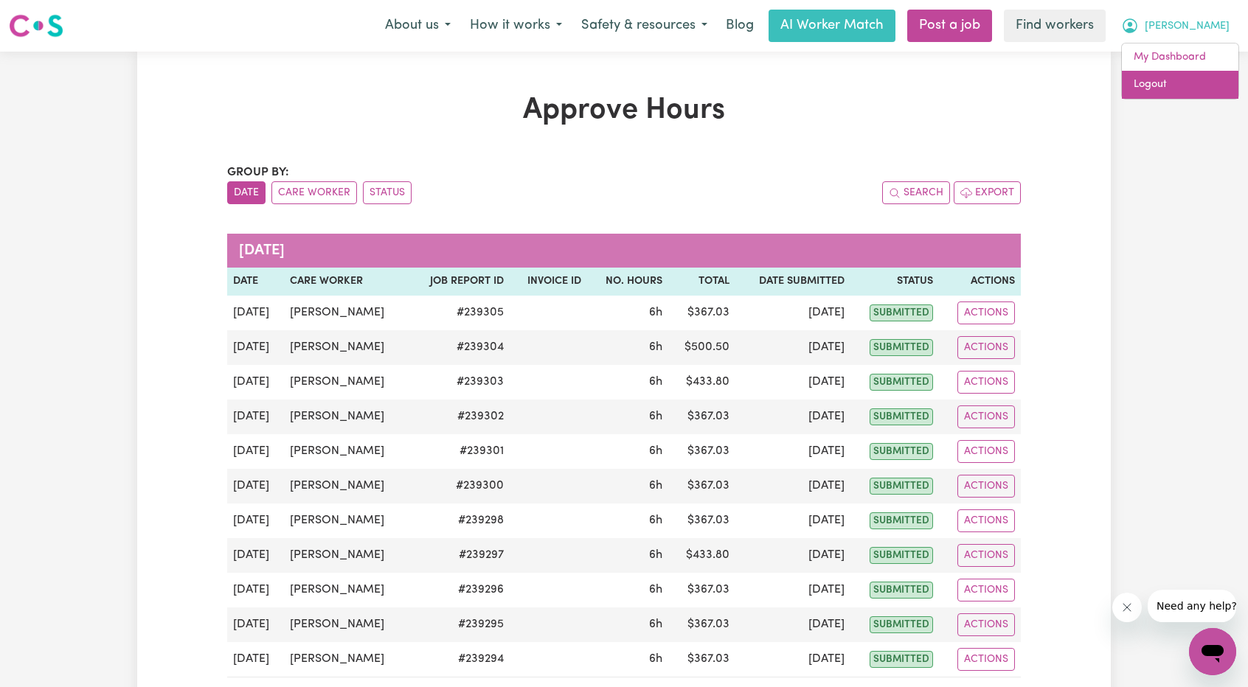 The height and width of the screenshot is (687, 1248). Describe the element at coordinates (314, 192) in the screenshot. I see `button: sort invoices by care worker` at that location.